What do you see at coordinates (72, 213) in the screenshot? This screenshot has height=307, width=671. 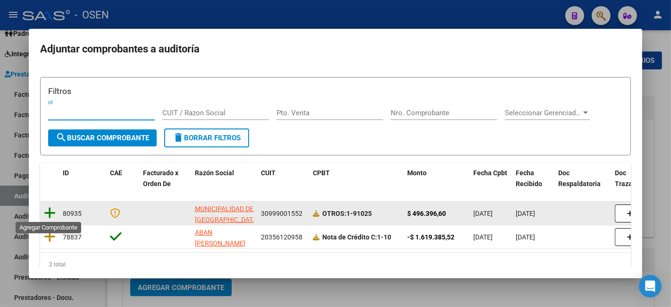 I see `span: 80935` at bounding box center [72, 213].